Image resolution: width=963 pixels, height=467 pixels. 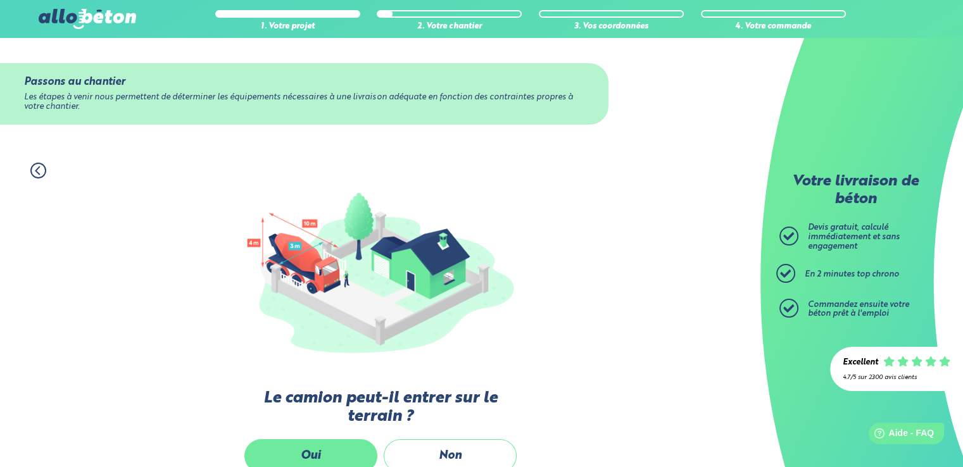 I want to click on div: 4. Votre commande, so click(x=773, y=27).